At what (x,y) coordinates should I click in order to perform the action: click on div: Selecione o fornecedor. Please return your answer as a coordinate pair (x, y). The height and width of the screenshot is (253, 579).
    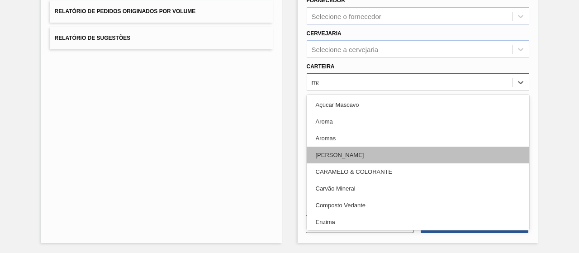
    Looking at the image, I should click on (346, 16).